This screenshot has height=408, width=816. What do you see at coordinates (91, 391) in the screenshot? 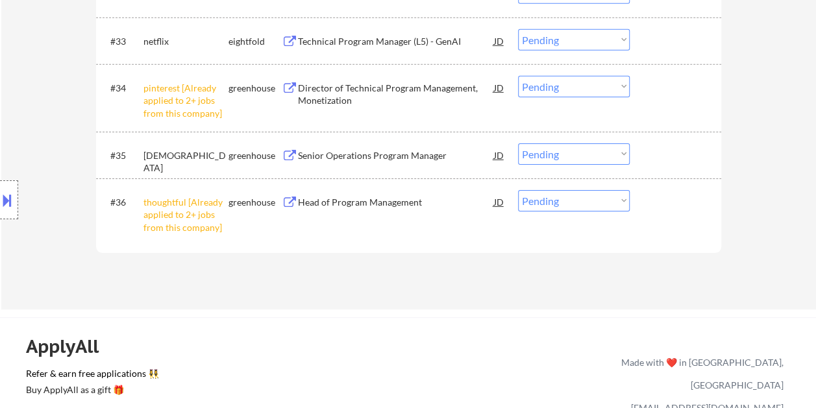
I see `a: Buy ApplyAll as a gift 🎁` at bounding box center [91, 391].